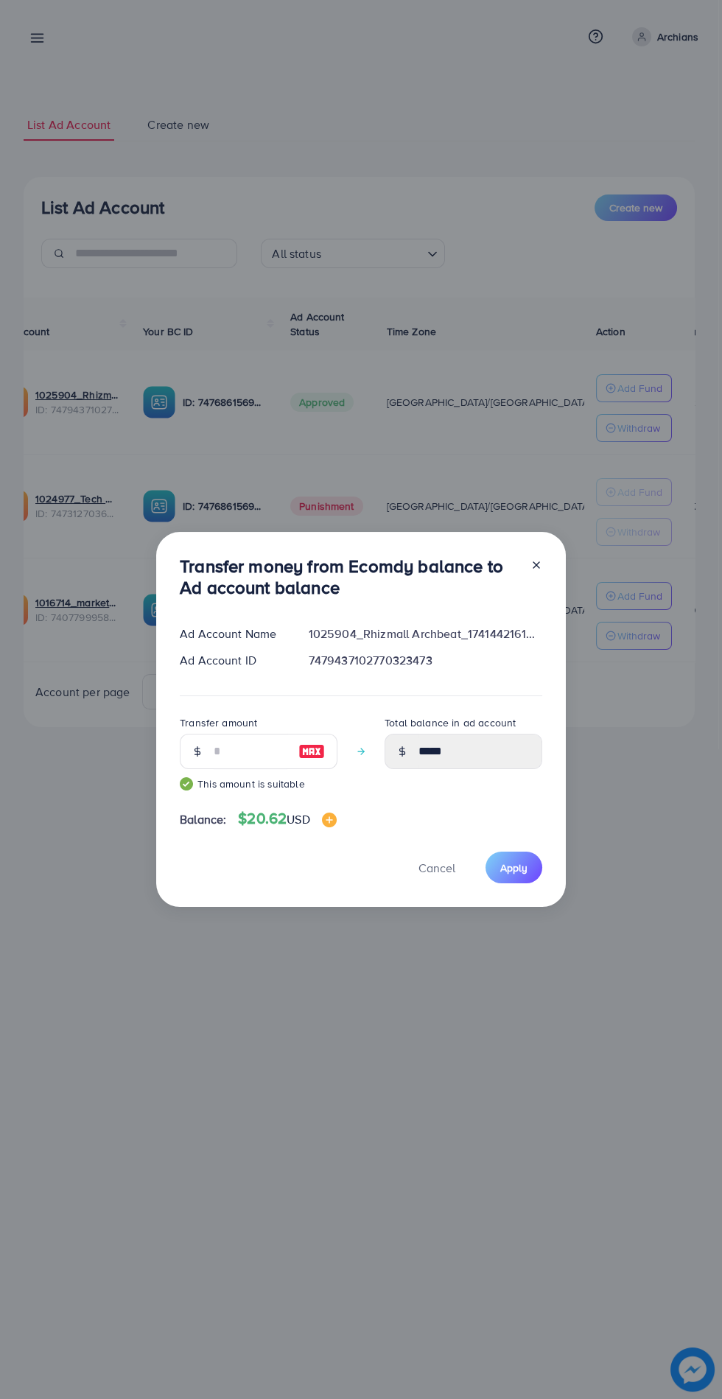  What do you see at coordinates (218, 723) in the screenshot?
I see `label: Transfer amount` at bounding box center [218, 723].